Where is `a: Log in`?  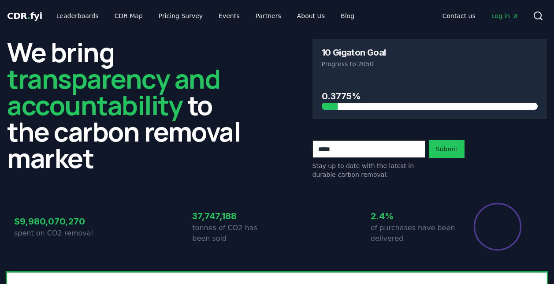
a: Log in is located at coordinates (505, 16).